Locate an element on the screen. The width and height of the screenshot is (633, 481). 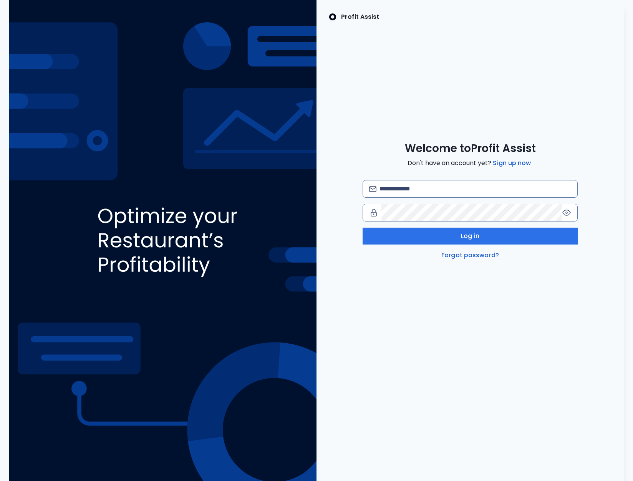
img: SpotOn Logo is located at coordinates (332, 17).